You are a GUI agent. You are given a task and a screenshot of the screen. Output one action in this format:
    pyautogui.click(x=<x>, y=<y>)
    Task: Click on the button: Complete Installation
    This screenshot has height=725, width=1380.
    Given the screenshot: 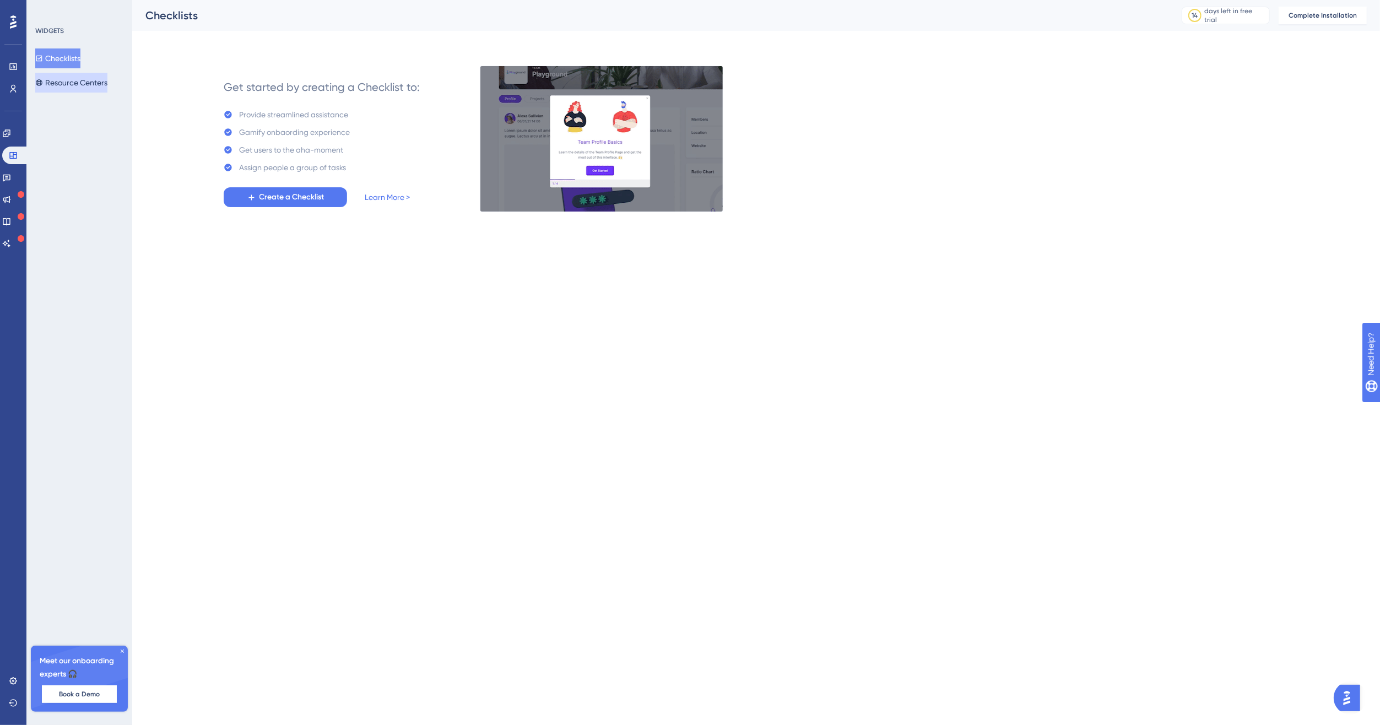 What is the action you would take?
    pyautogui.click(x=1323, y=15)
    